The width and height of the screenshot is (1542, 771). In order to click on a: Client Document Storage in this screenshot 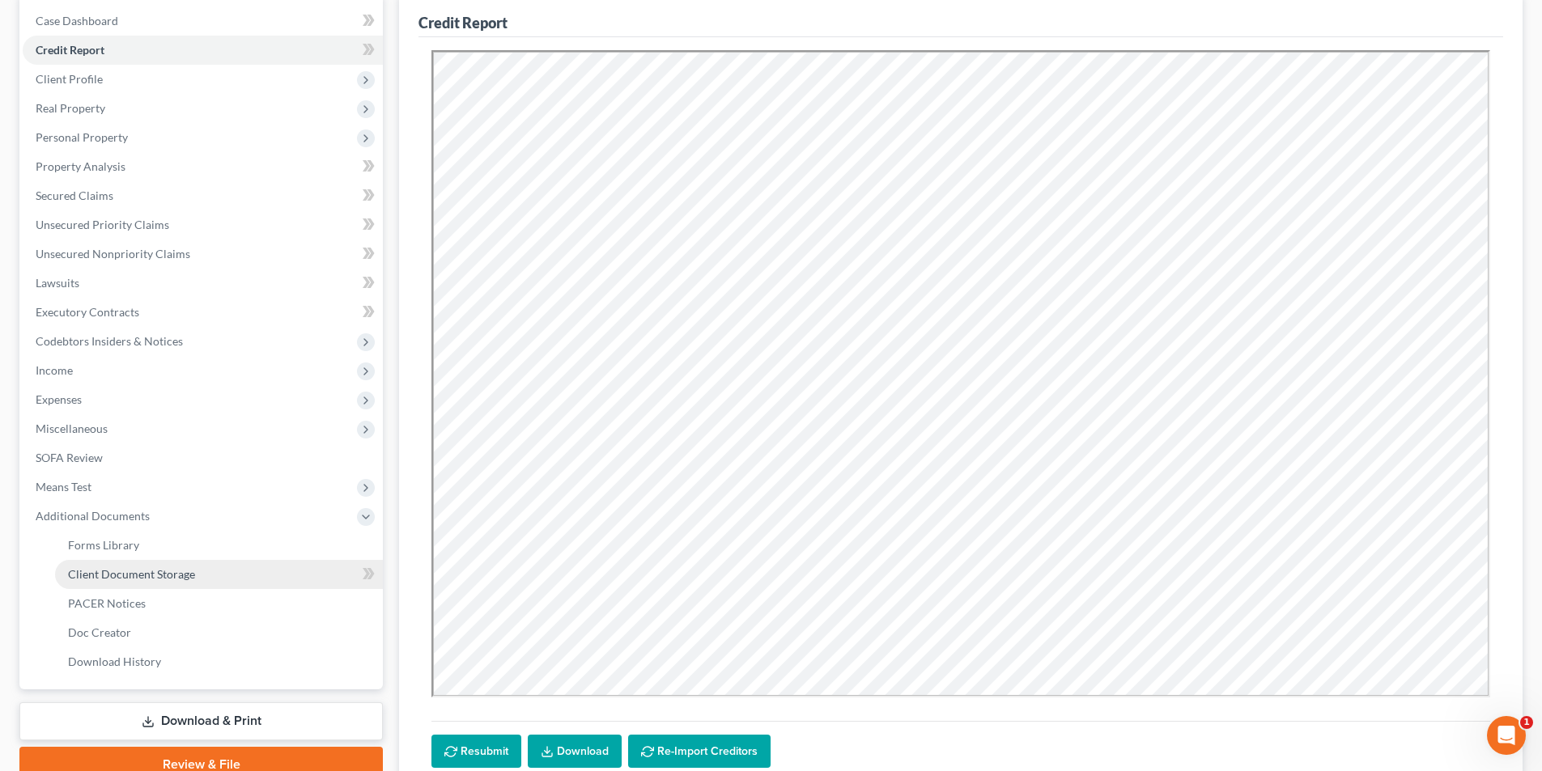, I will do `click(219, 575)`.